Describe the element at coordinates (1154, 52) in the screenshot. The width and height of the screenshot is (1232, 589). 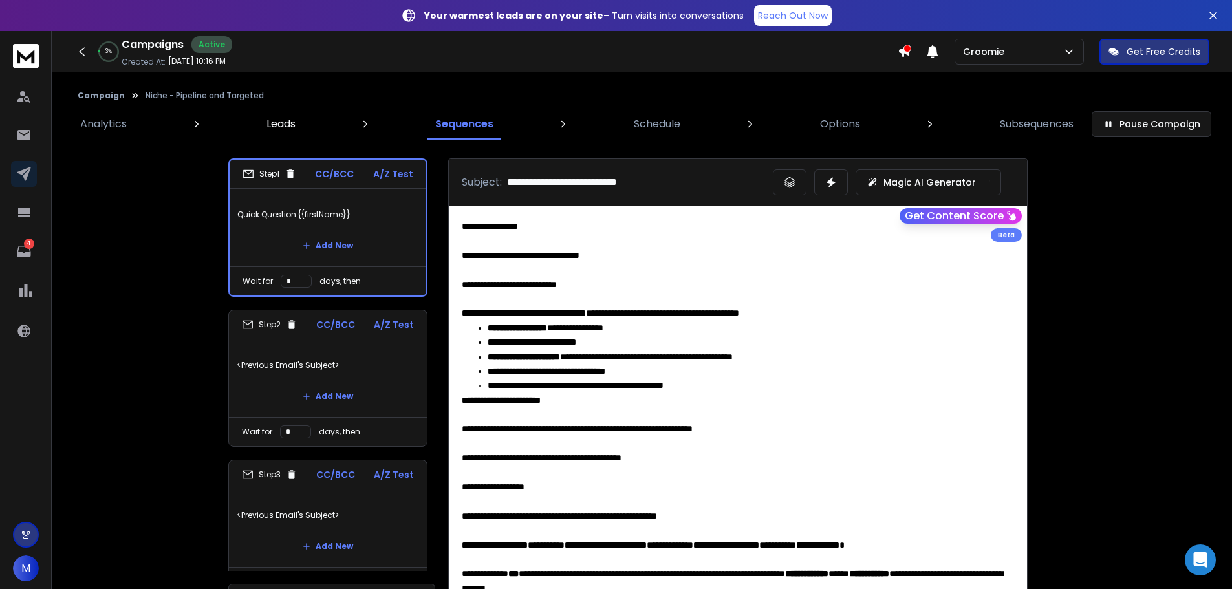
I see `button: Get Free Credits` at that location.